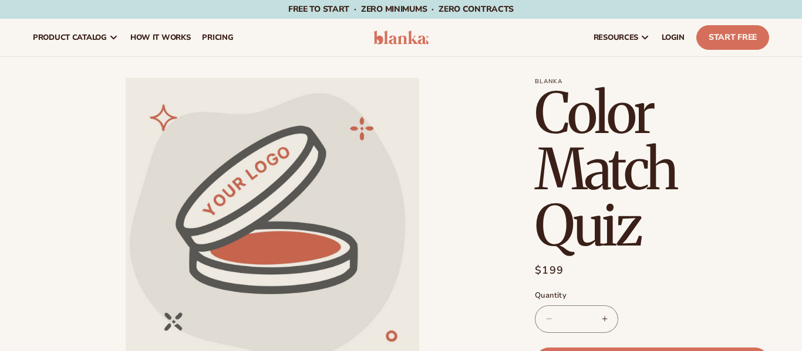 This screenshot has height=351, width=802. What do you see at coordinates (651, 170) in the screenshot?
I see `h1: Color Match Quiz` at bounding box center [651, 170].